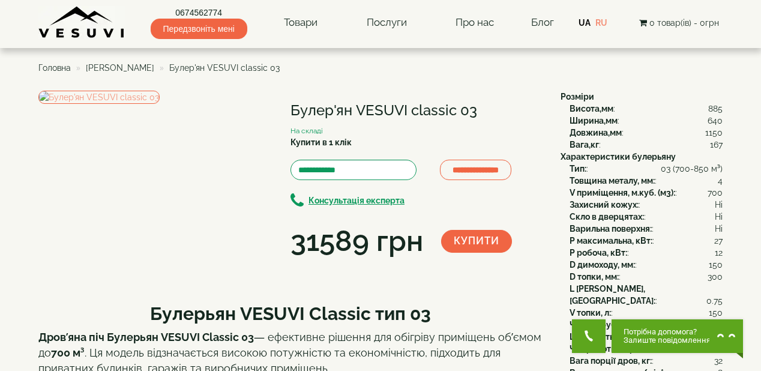 The height and width of the screenshot is (371, 761). I want to click on b: Вага,кг, so click(584, 145).